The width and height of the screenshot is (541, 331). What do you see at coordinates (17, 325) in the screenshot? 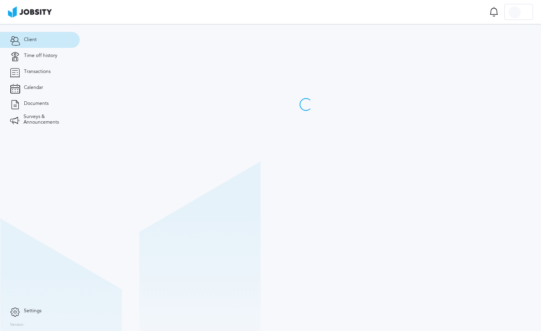
I see `label: Version:` at bounding box center [17, 325].